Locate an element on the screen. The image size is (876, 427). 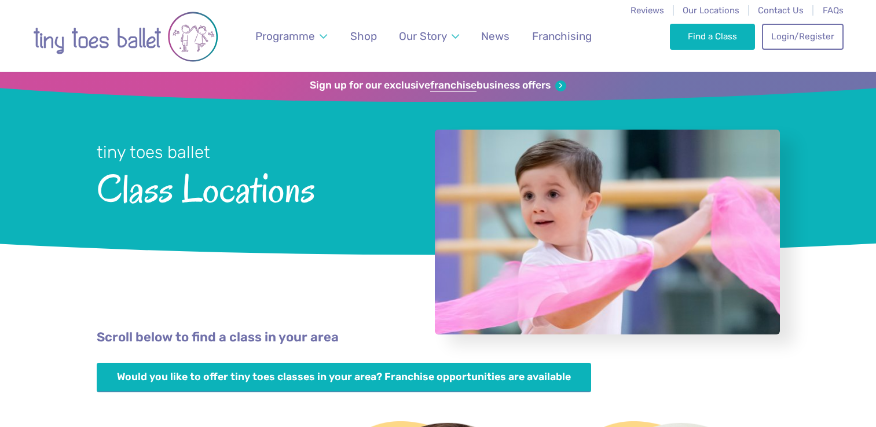
span: FAQs is located at coordinates (833, 10).